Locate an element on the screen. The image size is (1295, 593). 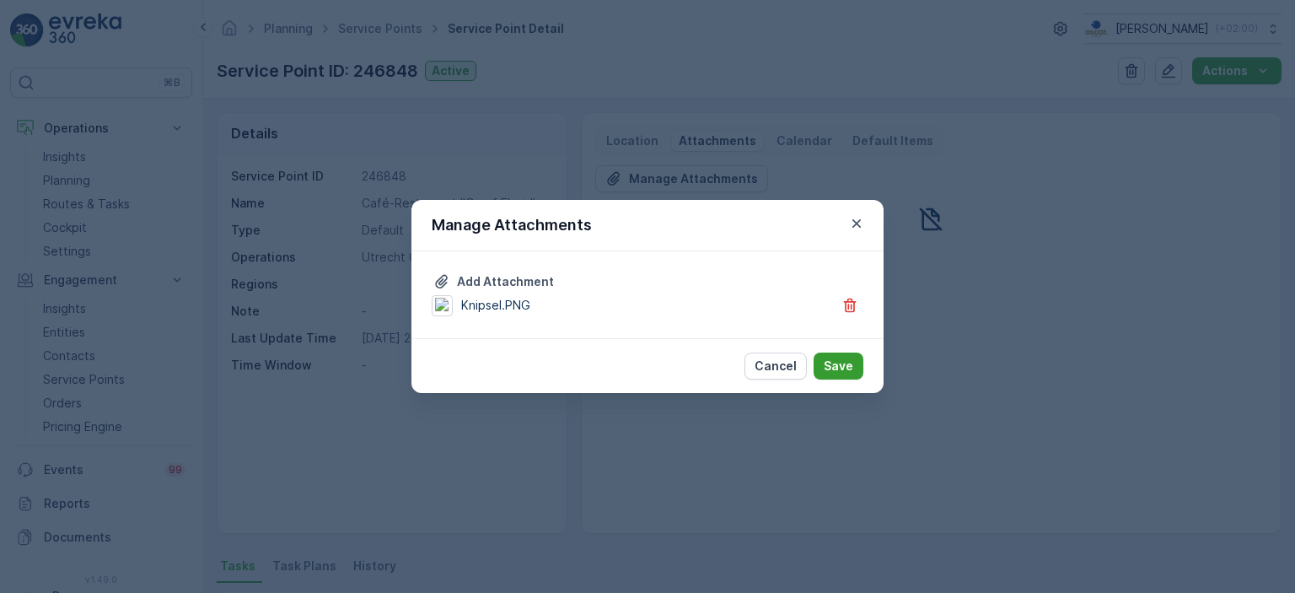
p: Cancel is located at coordinates (776, 366).